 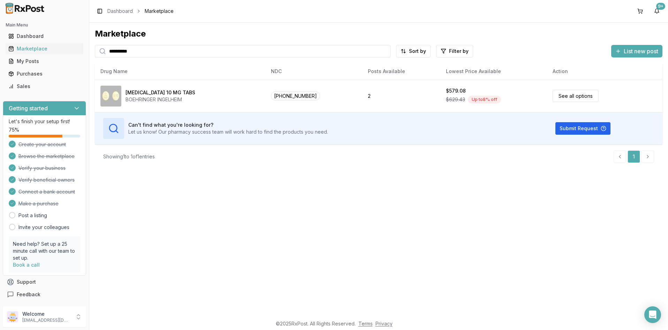 What do you see at coordinates (653, 315) in the screenshot?
I see `div: Open Intercom Messenger` at bounding box center [653, 315].